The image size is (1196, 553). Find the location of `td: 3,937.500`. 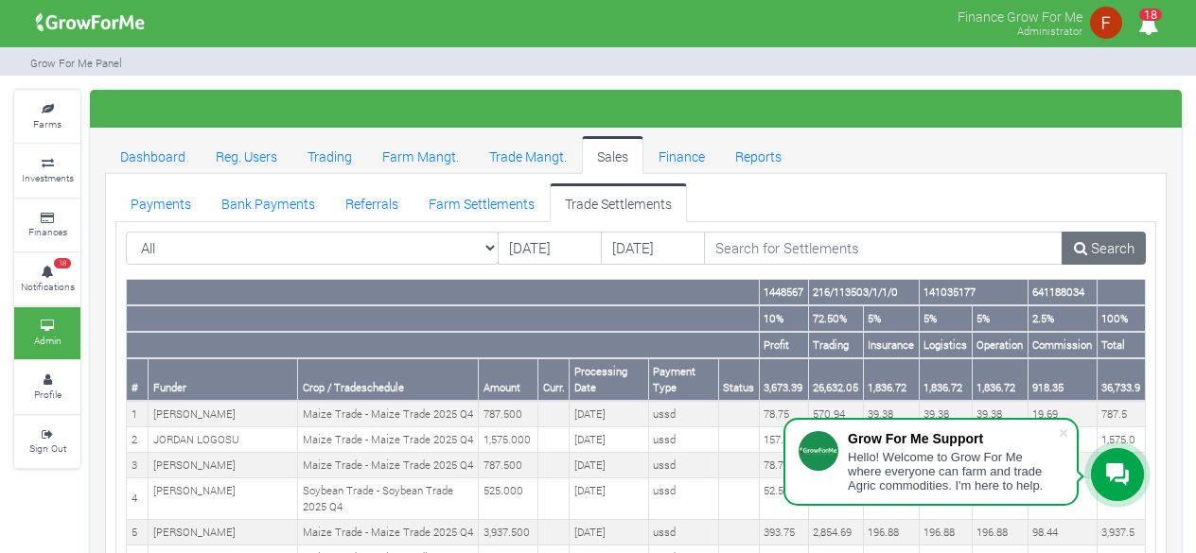

td: 3,937.500 is located at coordinates (508, 533).